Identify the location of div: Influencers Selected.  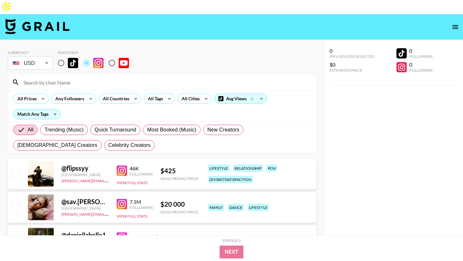
(352, 56).